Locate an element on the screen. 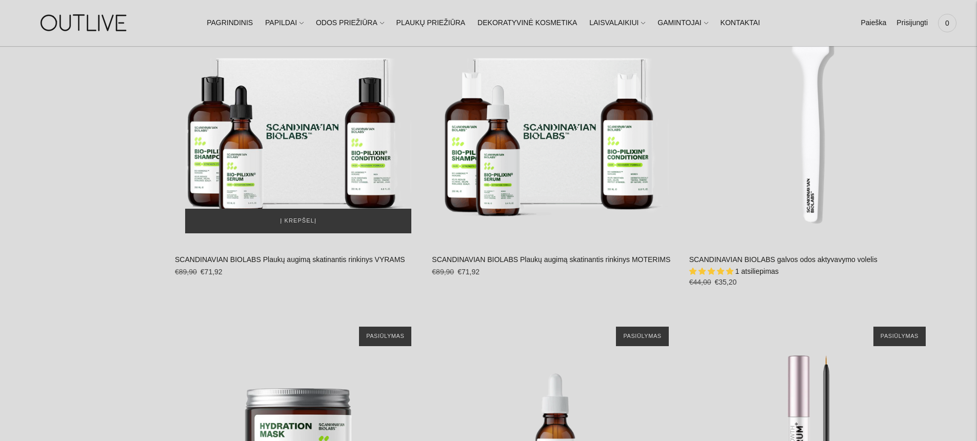  a: SCANDINAVIAN BIOLABS galvos odos aktyvavymo volelis is located at coordinates (783, 259).